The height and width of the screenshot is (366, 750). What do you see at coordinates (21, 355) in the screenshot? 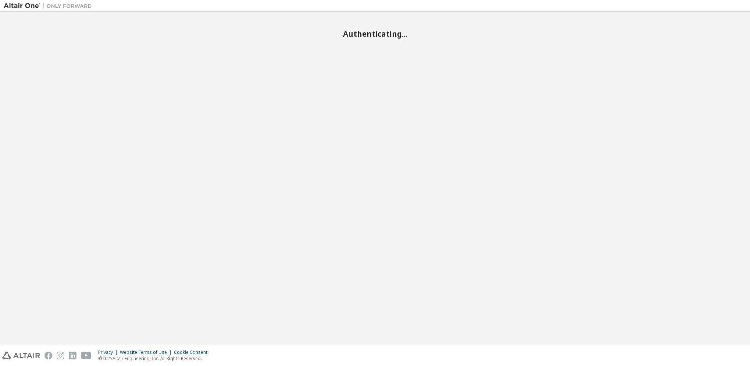
I see `img: altair_logo.svg` at bounding box center [21, 355].